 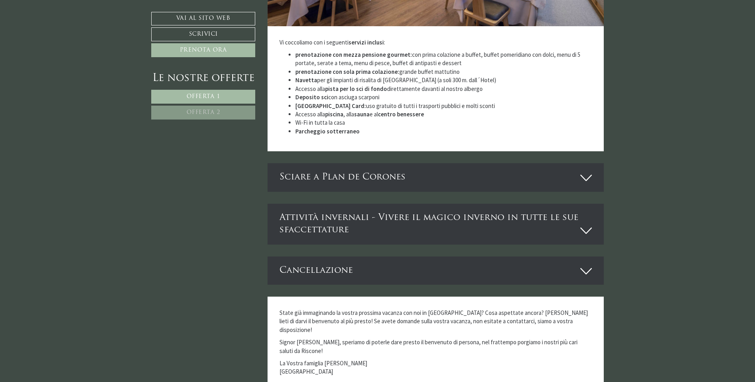 What do you see at coordinates (401, 114) in the screenshot?
I see `strong: centro benessere` at bounding box center [401, 114].